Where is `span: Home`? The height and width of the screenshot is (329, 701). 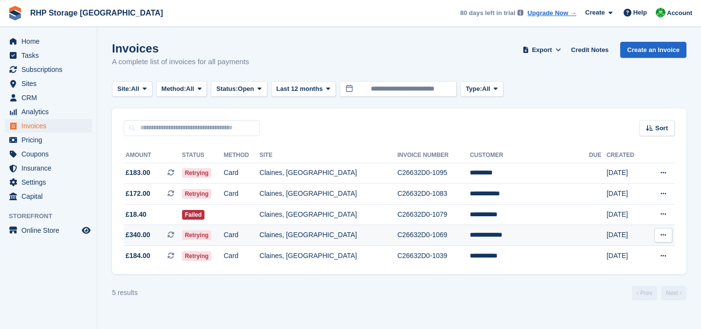
span: Home is located at coordinates (51, 41).